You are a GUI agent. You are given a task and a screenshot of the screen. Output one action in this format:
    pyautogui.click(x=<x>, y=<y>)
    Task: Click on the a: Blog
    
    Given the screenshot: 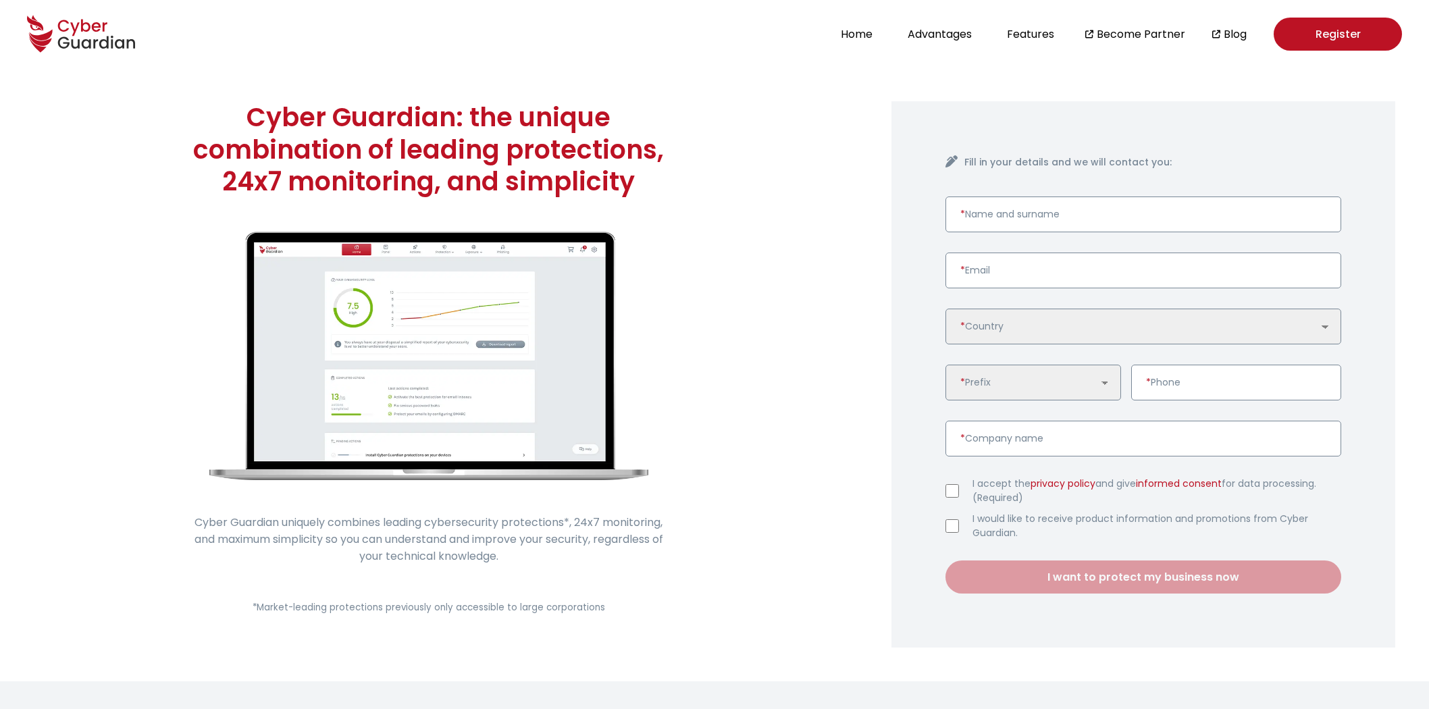 What is the action you would take?
    pyautogui.click(x=1235, y=34)
    